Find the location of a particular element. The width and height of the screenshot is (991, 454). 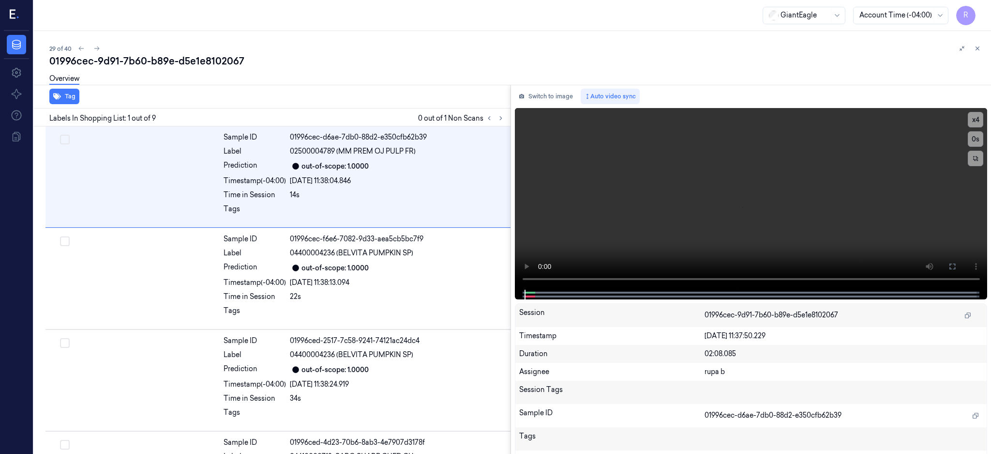

span: 0 out of 1 Non Scans is located at coordinates (462, 118).